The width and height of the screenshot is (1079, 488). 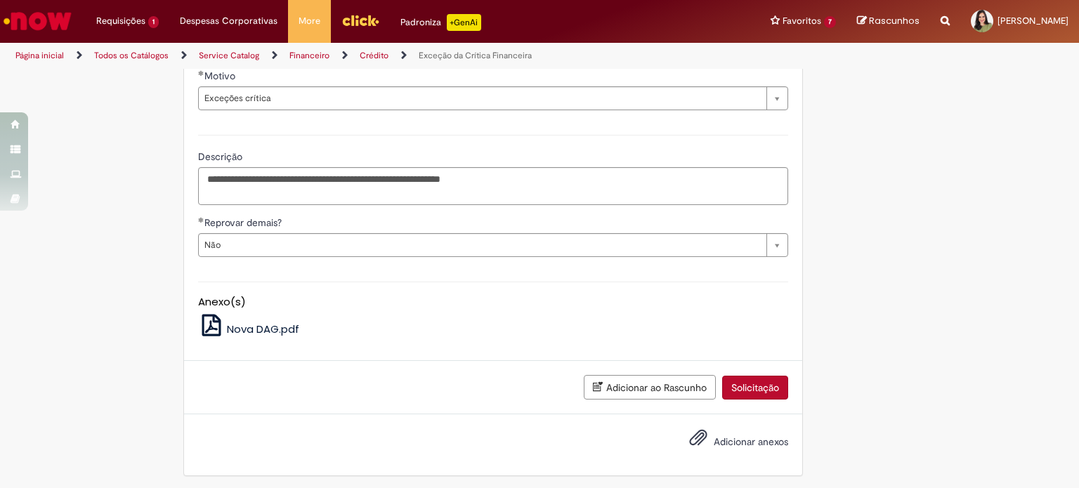 What do you see at coordinates (493, 186) in the screenshot?
I see `textarea: Descrição` at bounding box center [493, 186].